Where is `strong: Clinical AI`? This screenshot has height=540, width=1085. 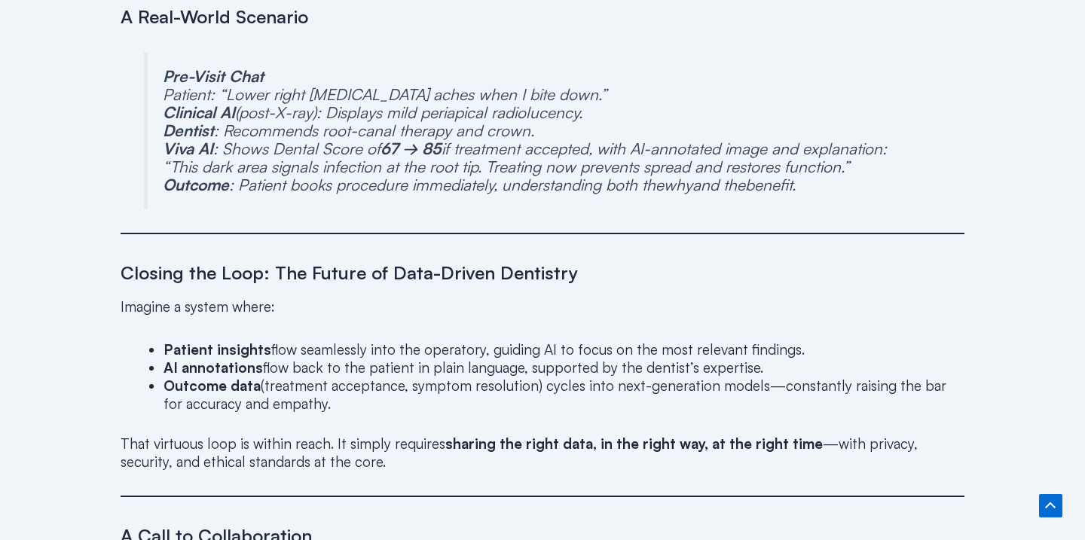
strong: Clinical AI is located at coordinates (199, 112).